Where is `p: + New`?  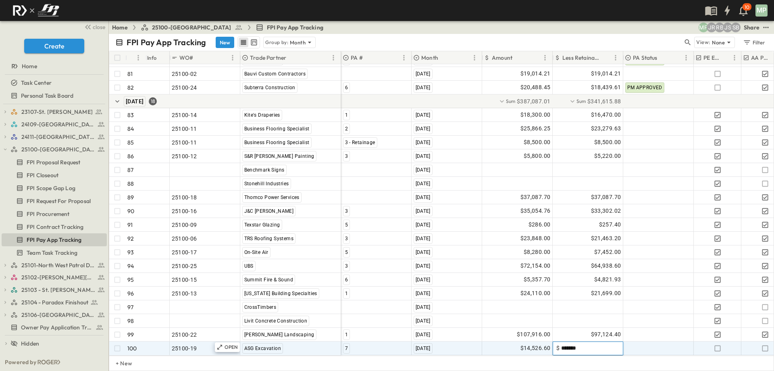 p: + New is located at coordinates (118, 363).